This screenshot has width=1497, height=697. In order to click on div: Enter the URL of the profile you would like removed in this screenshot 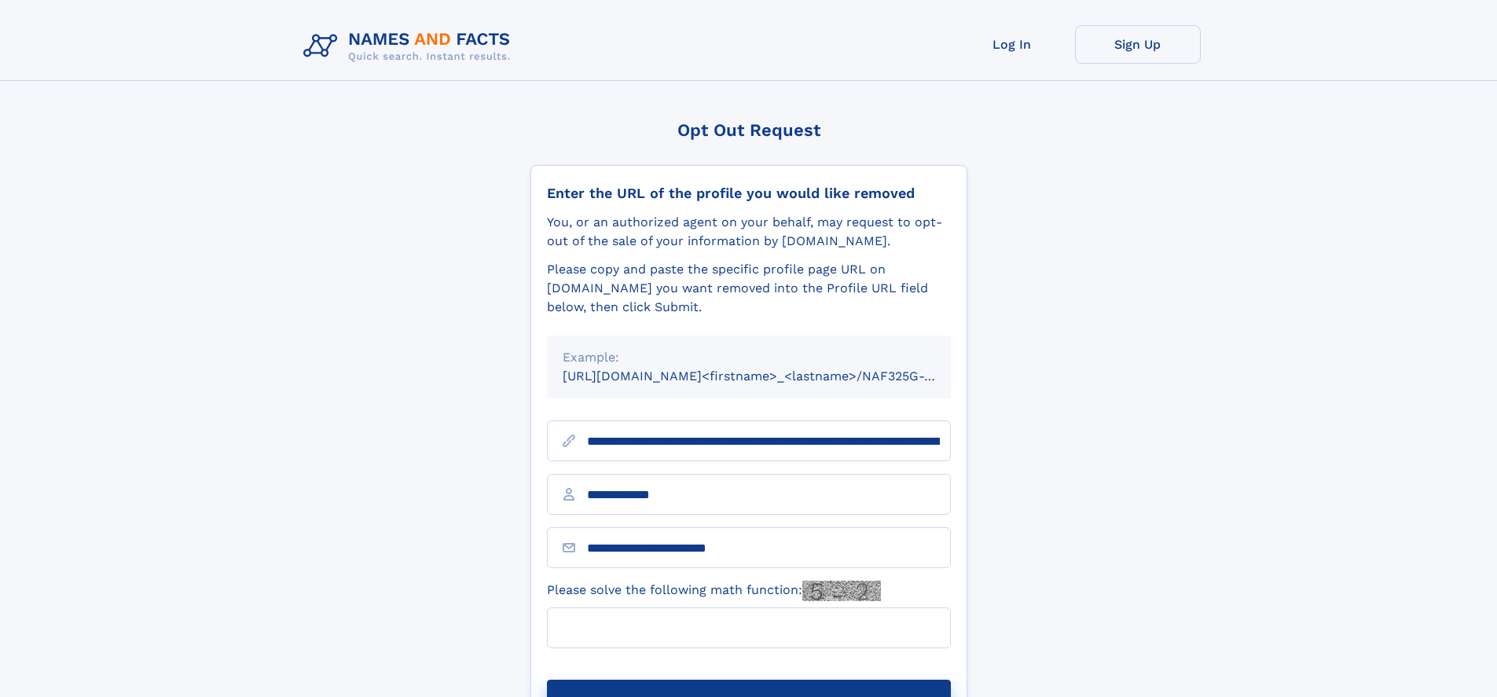, I will do `click(749, 193)`.